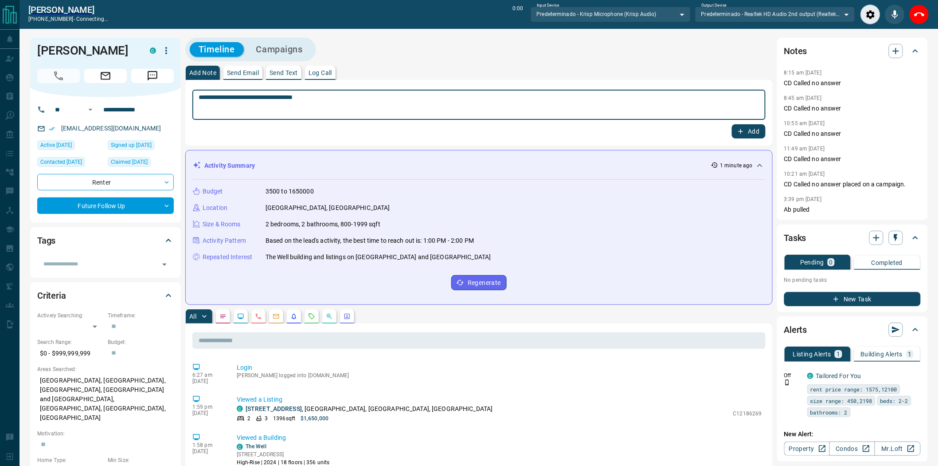  What do you see at coordinates (330, 316) in the screenshot?
I see `svg: Opportunities` at bounding box center [330, 316].